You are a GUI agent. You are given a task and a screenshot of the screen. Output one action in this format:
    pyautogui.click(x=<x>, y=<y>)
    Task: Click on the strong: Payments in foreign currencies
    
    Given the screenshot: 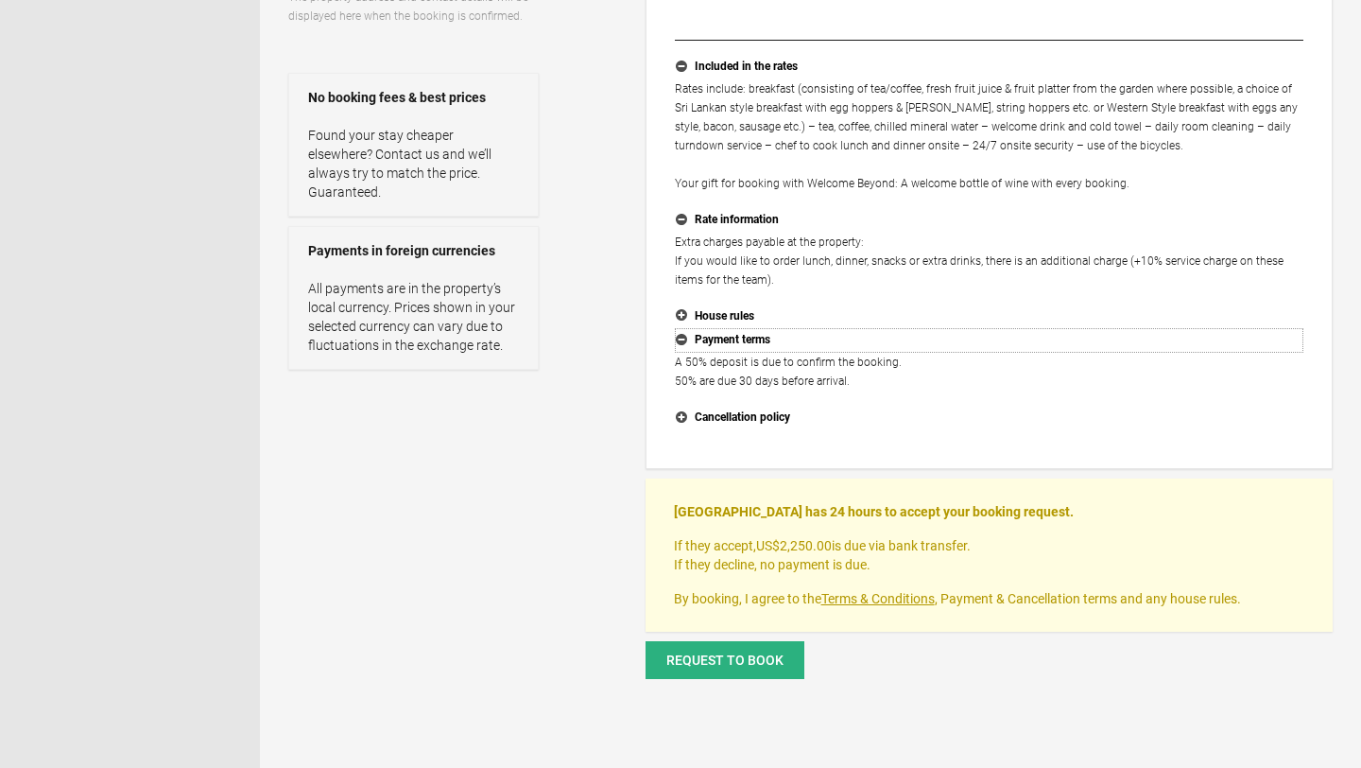 What is the action you would take?
    pyautogui.click(x=413, y=251)
    